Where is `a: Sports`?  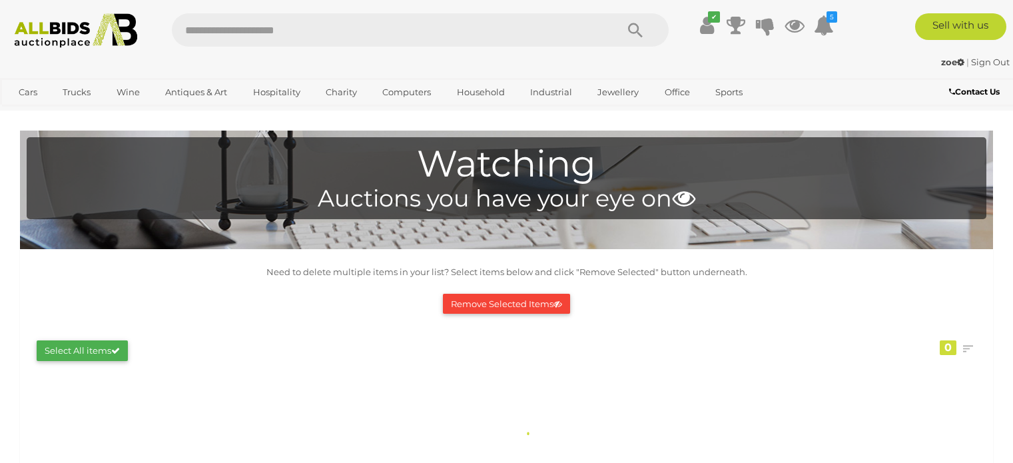 a: Sports is located at coordinates (728, 92).